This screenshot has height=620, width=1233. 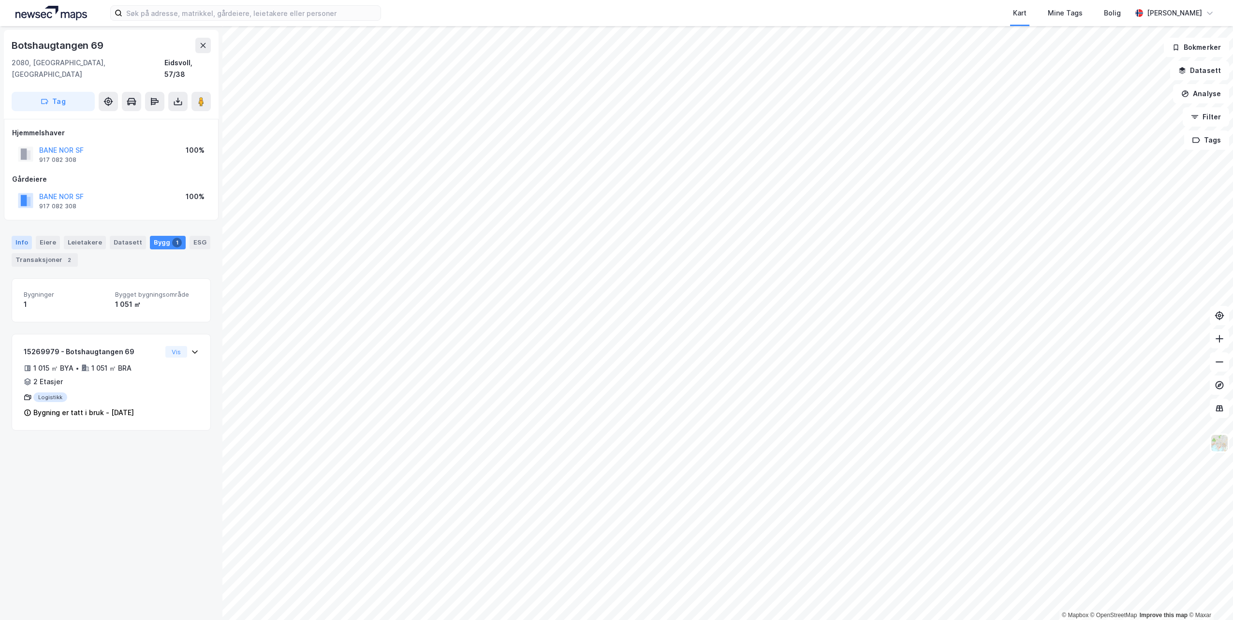 I want to click on div: Info, so click(x=22, y=243).